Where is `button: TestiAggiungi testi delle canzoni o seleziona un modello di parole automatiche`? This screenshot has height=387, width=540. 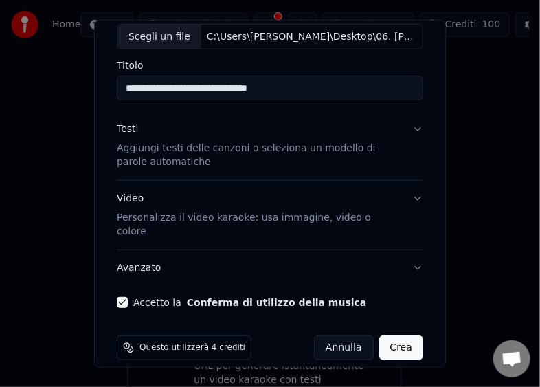 button: TestiAggiungi testi delle canzoni o seleziona un modello di parole automatiche is located at coordinates (270, 146).